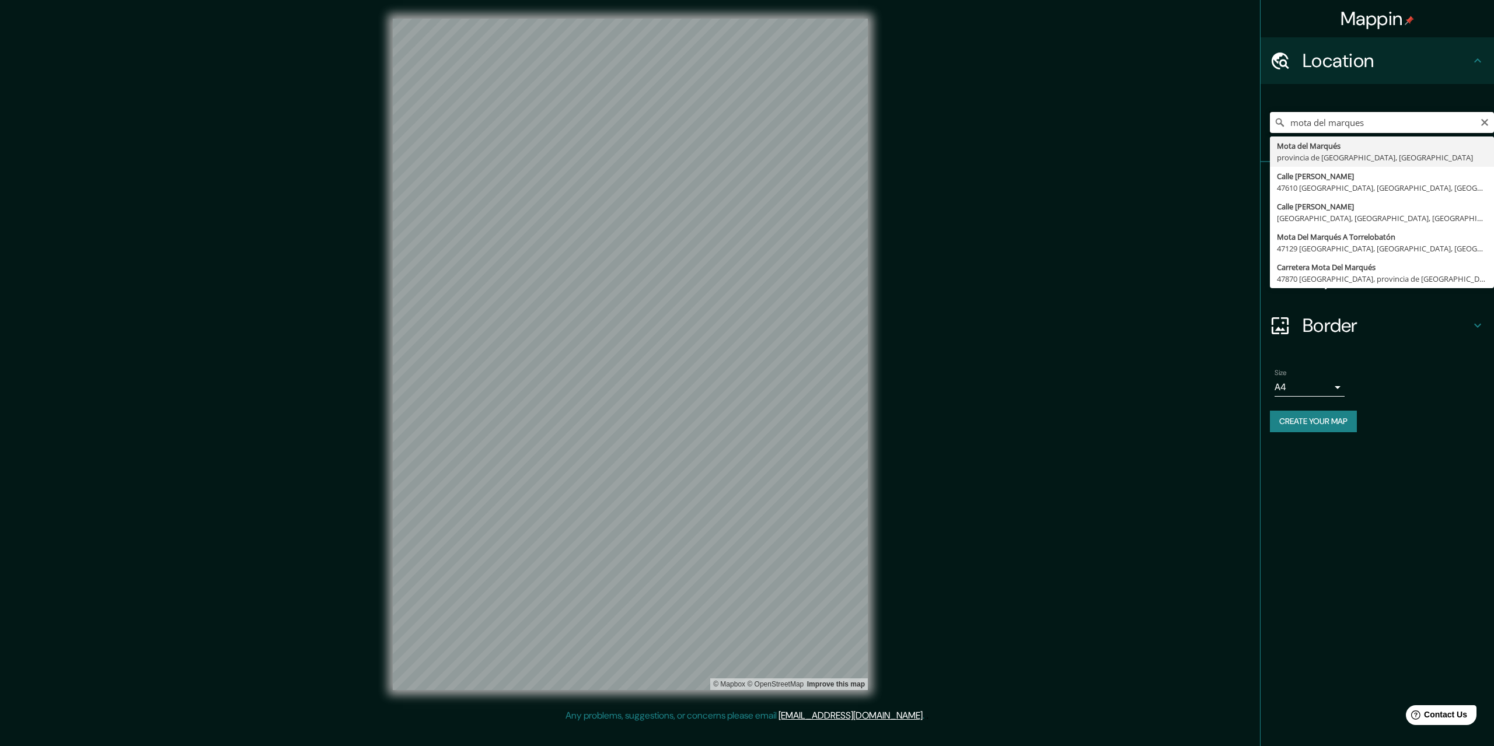 Image resolution: width=1494 pixels, height=746 pixels. What do you see at coordinates (775, 684) in the screenshot?
I see `a: OpenStreetMap` at bounding box center [775, 684].